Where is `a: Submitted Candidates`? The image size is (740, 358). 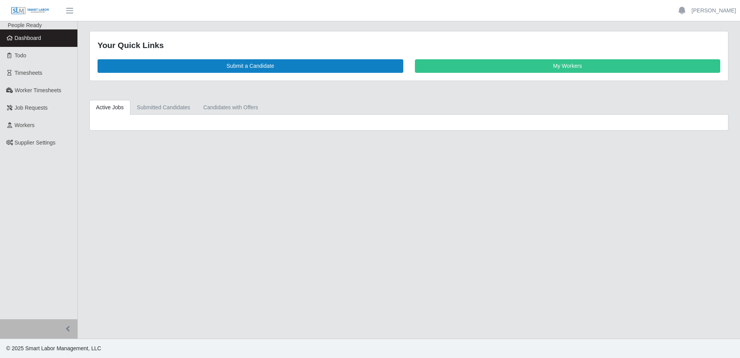 a: Submitted Candidates is located at coordinates (164, 107).